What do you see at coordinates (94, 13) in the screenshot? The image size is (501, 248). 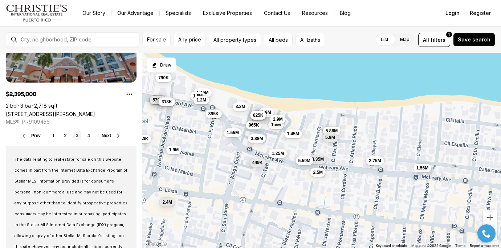 I see `a: Our Story` at bounding box center [94, 13].